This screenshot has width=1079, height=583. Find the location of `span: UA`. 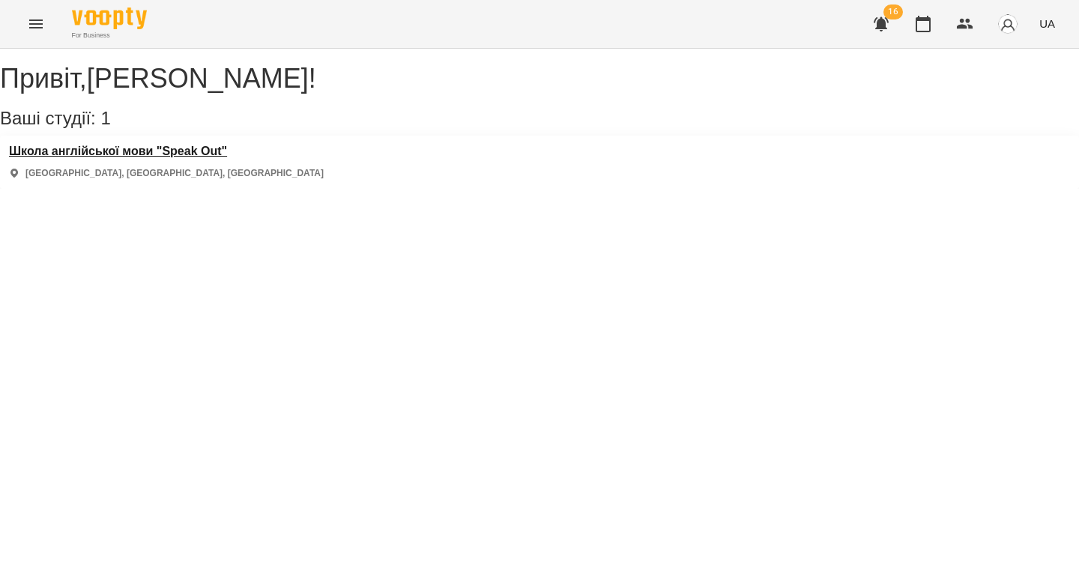

span: UA is located at coordinates (1047, 23).